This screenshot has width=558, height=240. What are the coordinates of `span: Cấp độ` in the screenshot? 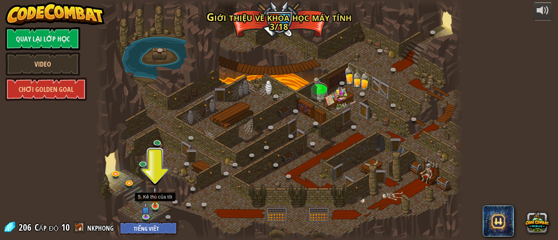 It's located at (46, 227).